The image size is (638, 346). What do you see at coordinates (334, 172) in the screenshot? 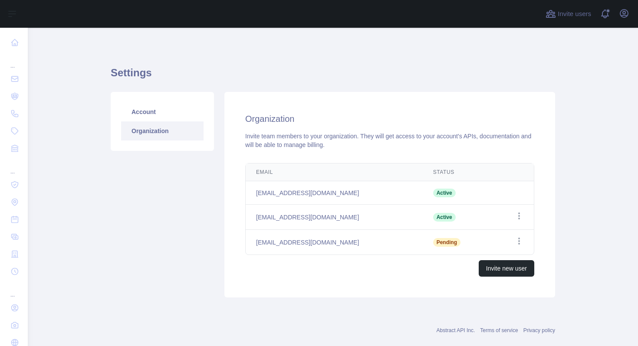
I see `th: Email` at bounding box center [334, 172].